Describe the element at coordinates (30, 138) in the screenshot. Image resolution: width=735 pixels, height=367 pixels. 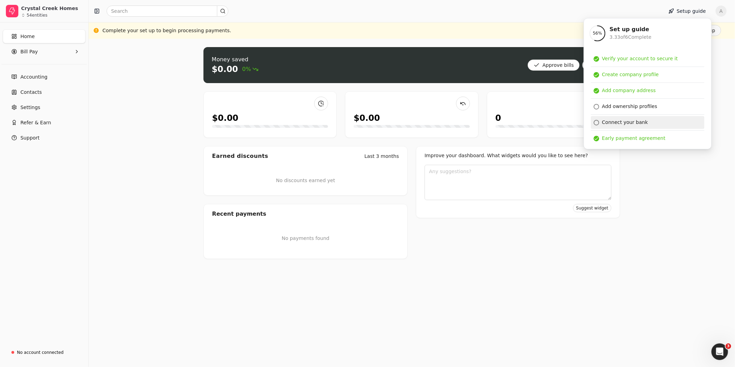
I see `span: Support` at that location.